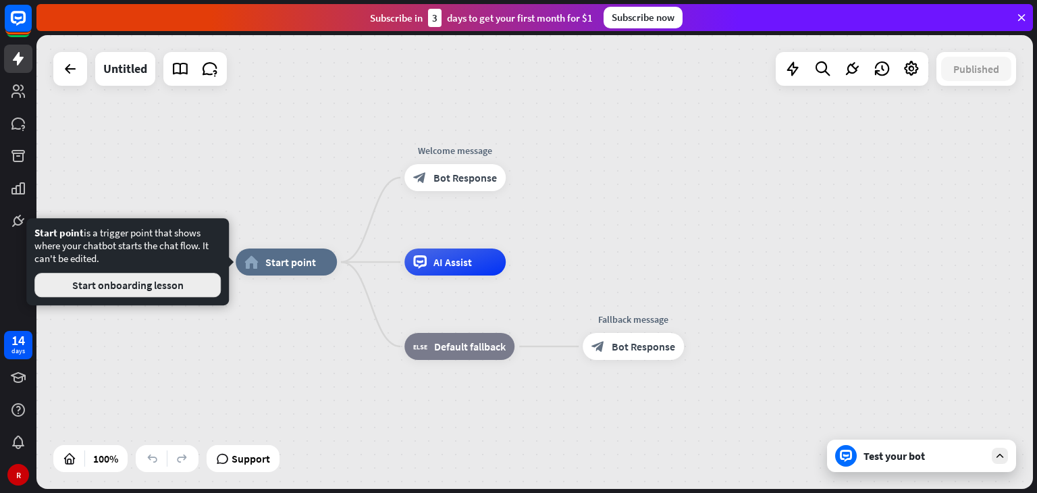 The height and width of the screenshot is (493, 1037). What do you see at coordinates (251, 459) in the screenshot?
I see `span: Support` at bounding box center [251, 459].